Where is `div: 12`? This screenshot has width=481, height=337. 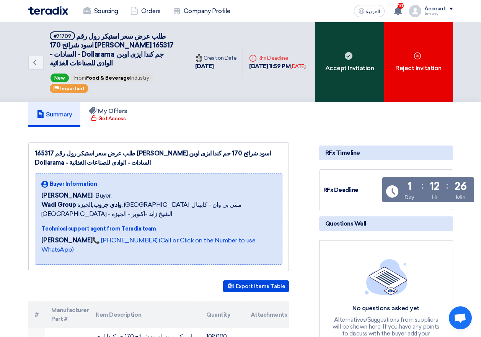 div: 12 is located at coordinates (434, 186).